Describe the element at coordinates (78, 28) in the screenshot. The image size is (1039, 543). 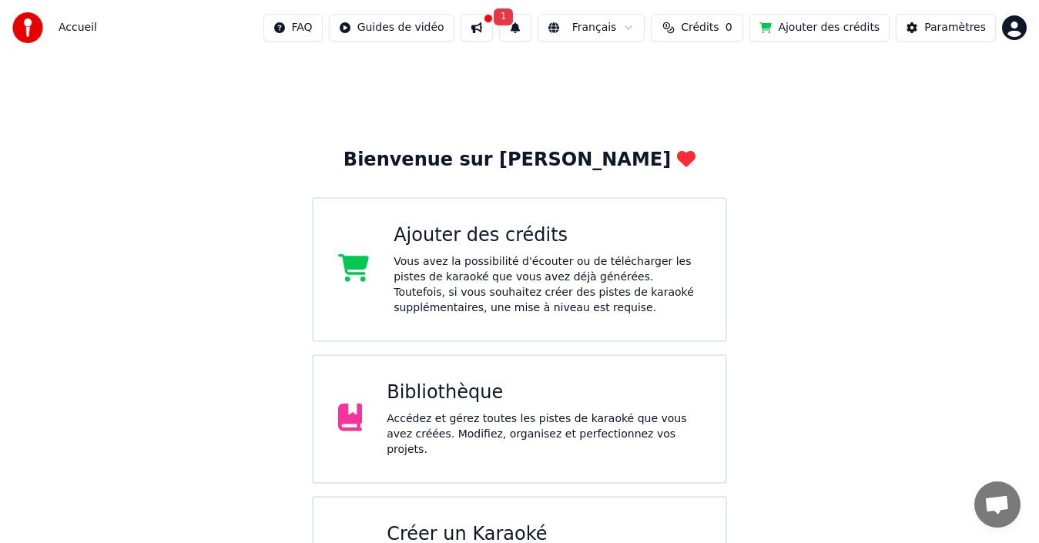
I see `span: Accueil` at that location.